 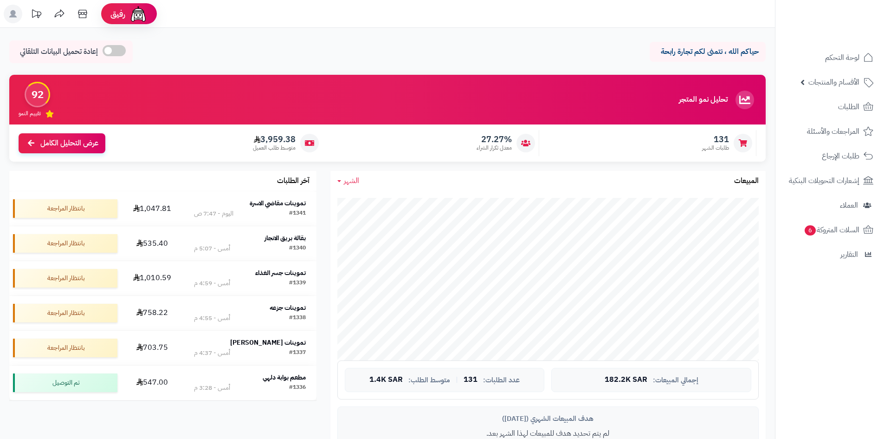 What do you see at coordinates (849, 254) in the screenshot?
I see `span: التقارير` at bounding box center [849, 254].